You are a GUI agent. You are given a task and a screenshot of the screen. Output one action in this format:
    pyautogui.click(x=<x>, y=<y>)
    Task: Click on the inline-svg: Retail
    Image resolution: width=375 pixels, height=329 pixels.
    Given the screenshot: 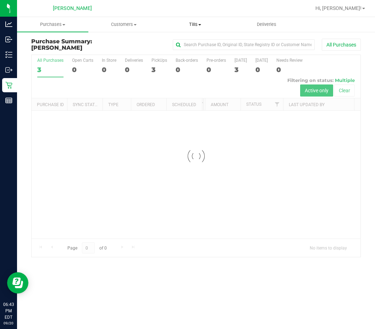 What is the action you would take?
    pyautogui.click(x=9, y=85)
    